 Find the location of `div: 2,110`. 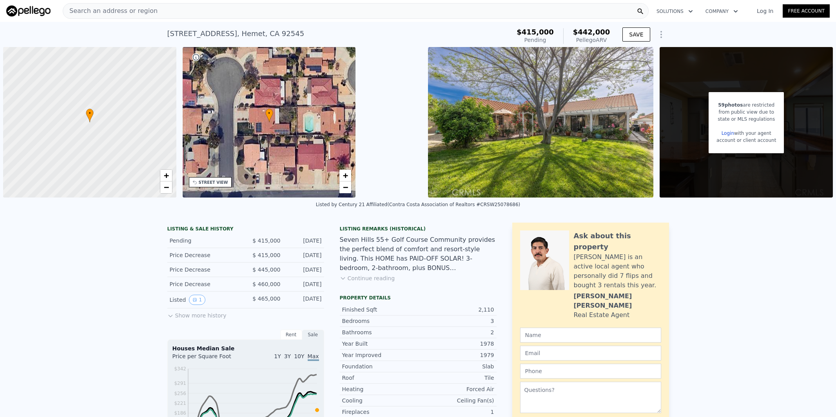

div: 2,110 is located at coordinates (456, 310).